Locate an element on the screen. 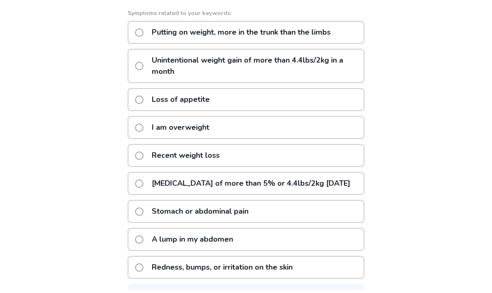 The height and width of the screenshot is (293, 492). p: Recent weight loss is located at coordinates (185, 159).